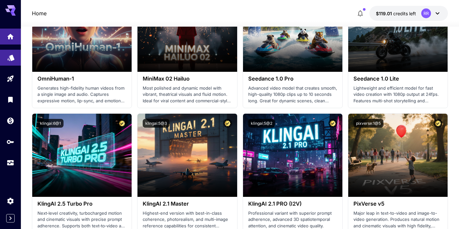 The height and width of the screenshot is (229, 459). What do you see at coordinates (10, 35) in the screenshot?
I see `div: Home` at bounding box center [10, 35].